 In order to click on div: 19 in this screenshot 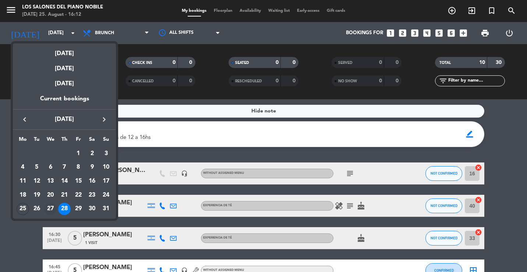, I will do `click(37, 195)`.